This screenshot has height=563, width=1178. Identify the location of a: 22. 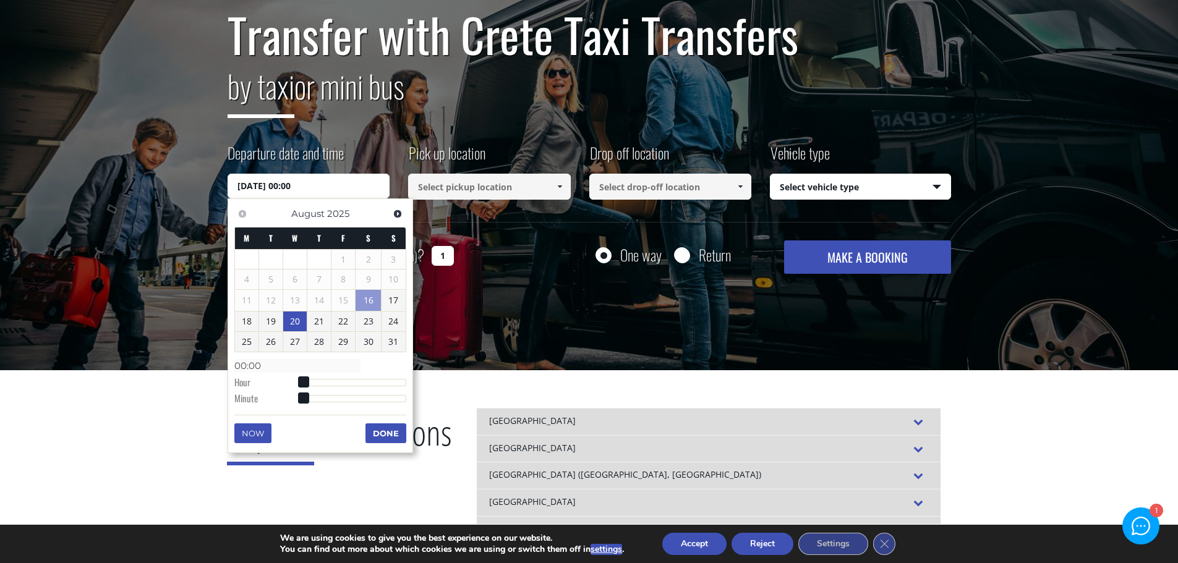
(343, 322).